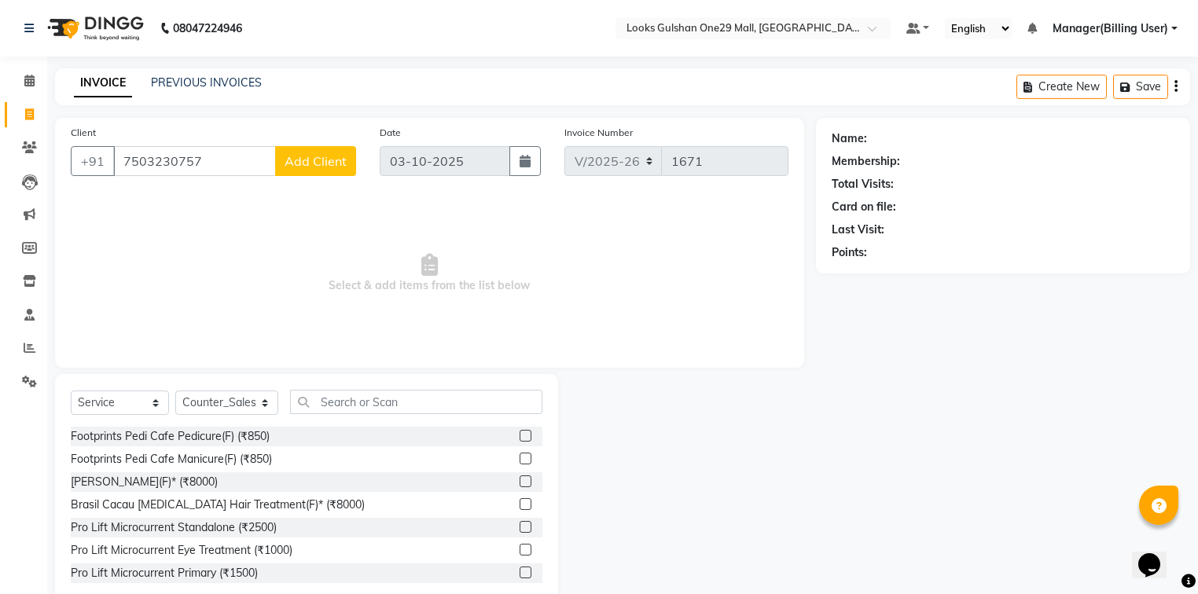 Image resolution: width=1198 pixels, height=594 pixels. What do you see at coordinates (849, 252) in the screenshot?
I see `div: Points:` at bounding box center [849, 252].